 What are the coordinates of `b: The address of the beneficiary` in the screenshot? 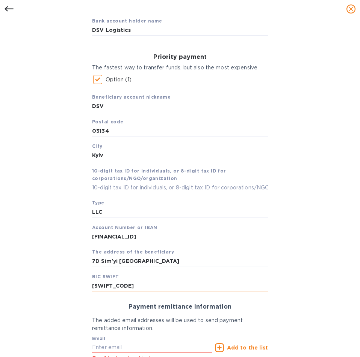 It's located at (133, 252).